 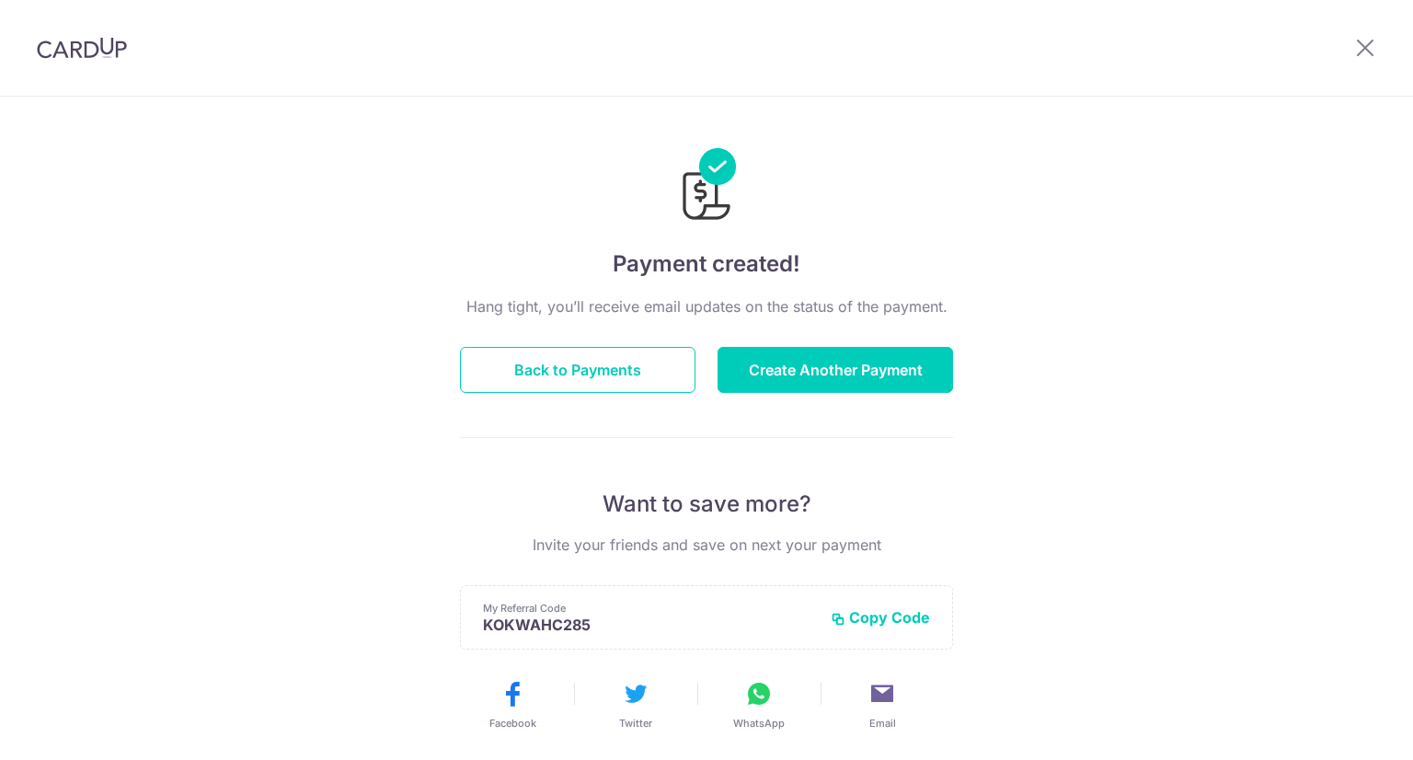 I want to click on span: Facebook, so click(x=512, y=723).